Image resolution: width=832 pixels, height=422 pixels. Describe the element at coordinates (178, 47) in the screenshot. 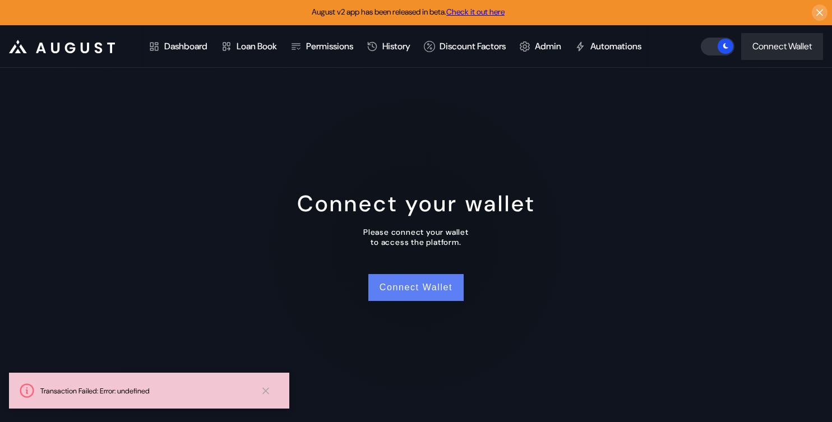

I see `a: Dashboard` at that location.